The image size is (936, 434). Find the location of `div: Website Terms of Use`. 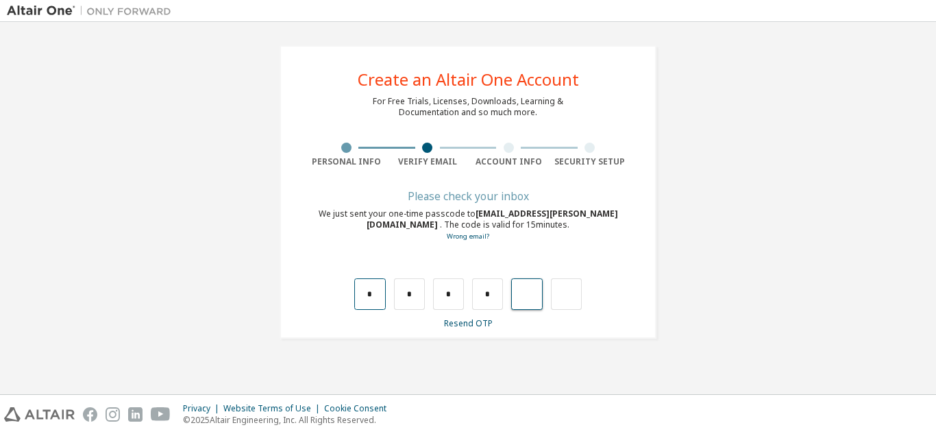

div: Website Terms of Use is located at coordinates (274, 409).